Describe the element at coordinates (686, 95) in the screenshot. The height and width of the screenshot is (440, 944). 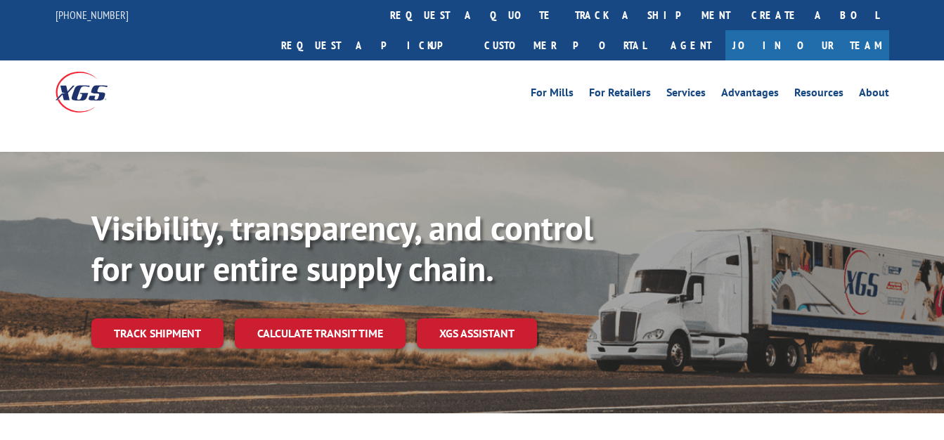
I see `a: Services` at that location.